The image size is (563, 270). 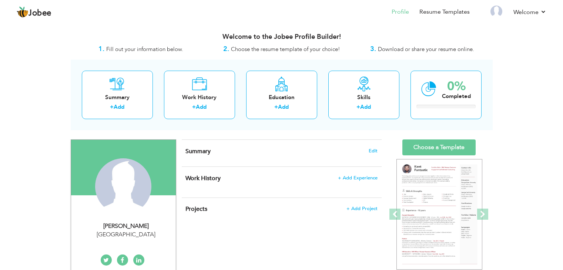 I want to click on a: Jobee, so click(x=34, y=12).